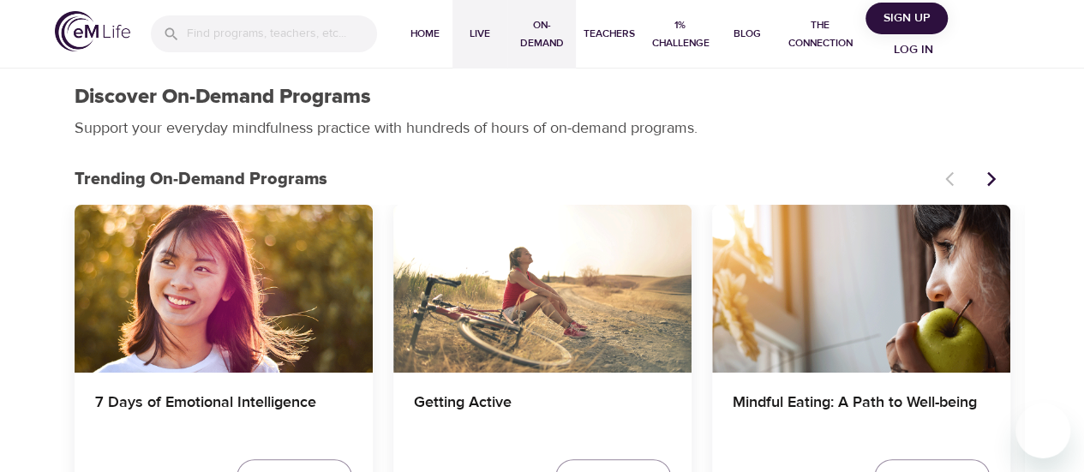  I want to click on button: Sign Up, so click(907, 18).